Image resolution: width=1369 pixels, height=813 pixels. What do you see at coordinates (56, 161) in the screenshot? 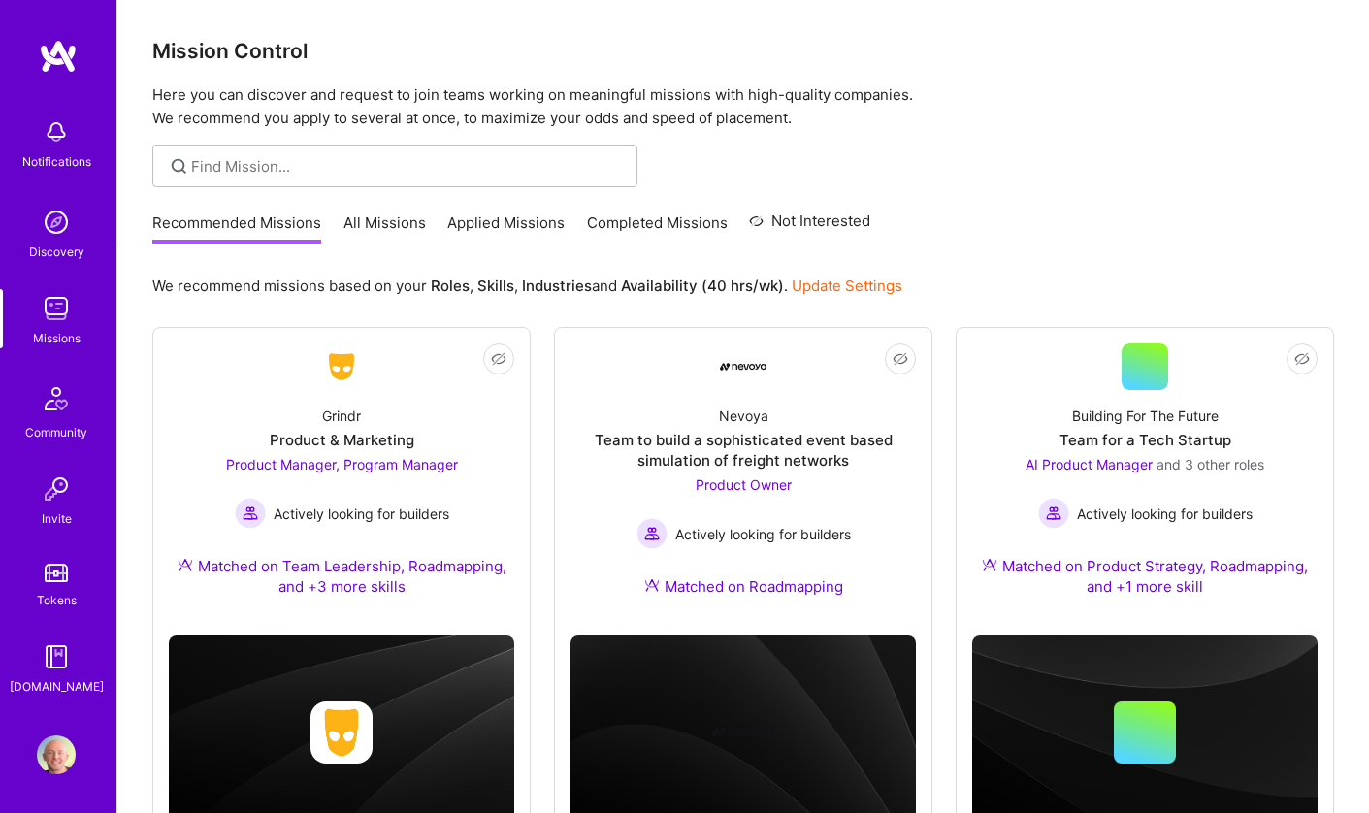
I see `div: Notifications` at bounding box center [56, 161].